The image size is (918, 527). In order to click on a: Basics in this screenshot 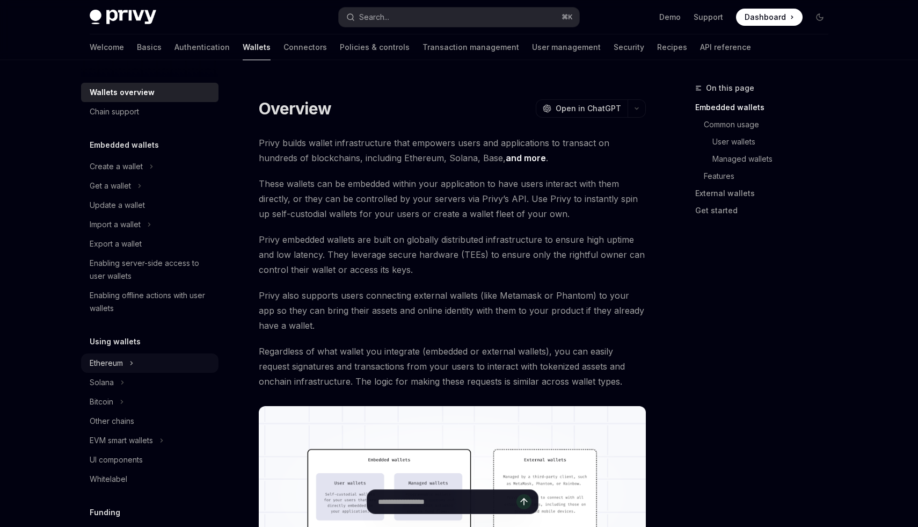, I will do `click(149, 47)`.